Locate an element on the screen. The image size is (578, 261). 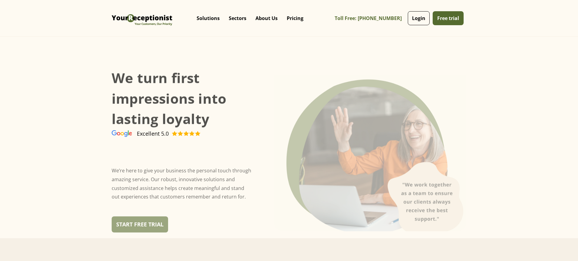
h1: We turn first impressions into lasting loyalty is located at coordinates (184, 98).